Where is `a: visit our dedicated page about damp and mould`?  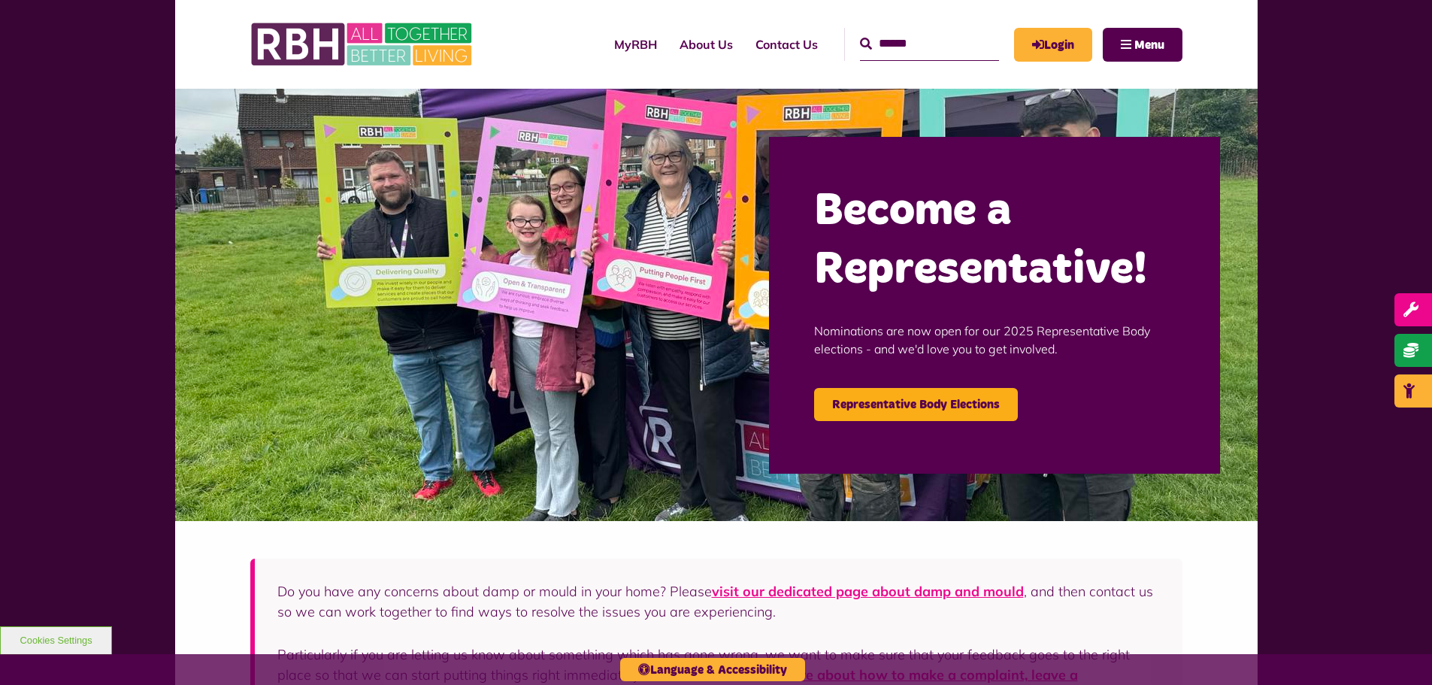 a: visit our dedicated page about damp and mould is located at coordinates (868, 591).